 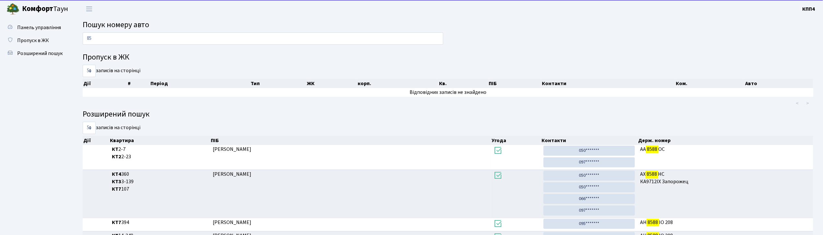 What do you see at coordinates (38, 9) in the screenshot?
I see `b: Комфорт` at bounding box center [38, 9].